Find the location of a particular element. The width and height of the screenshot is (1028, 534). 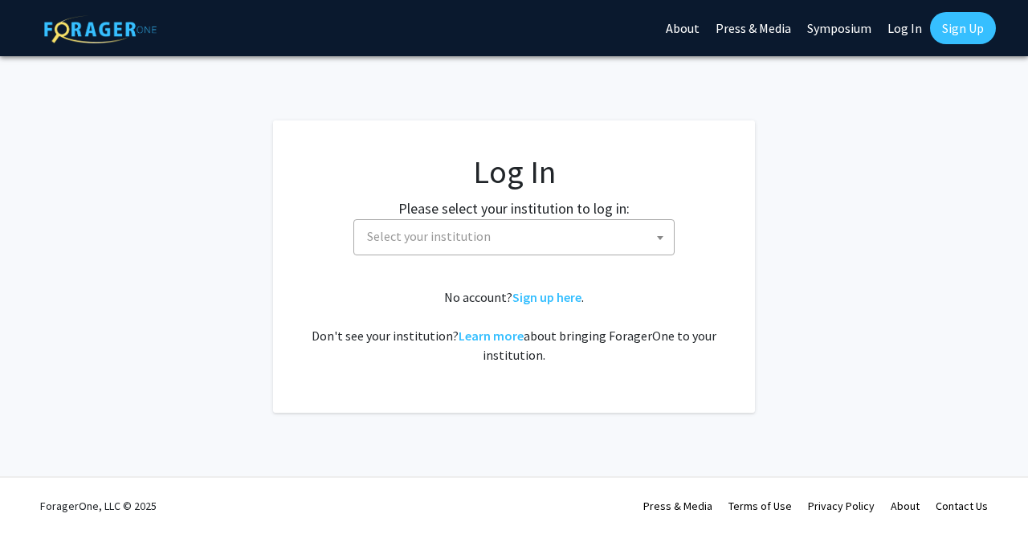

a: Terms of Use is located at coordinates (760, 506).